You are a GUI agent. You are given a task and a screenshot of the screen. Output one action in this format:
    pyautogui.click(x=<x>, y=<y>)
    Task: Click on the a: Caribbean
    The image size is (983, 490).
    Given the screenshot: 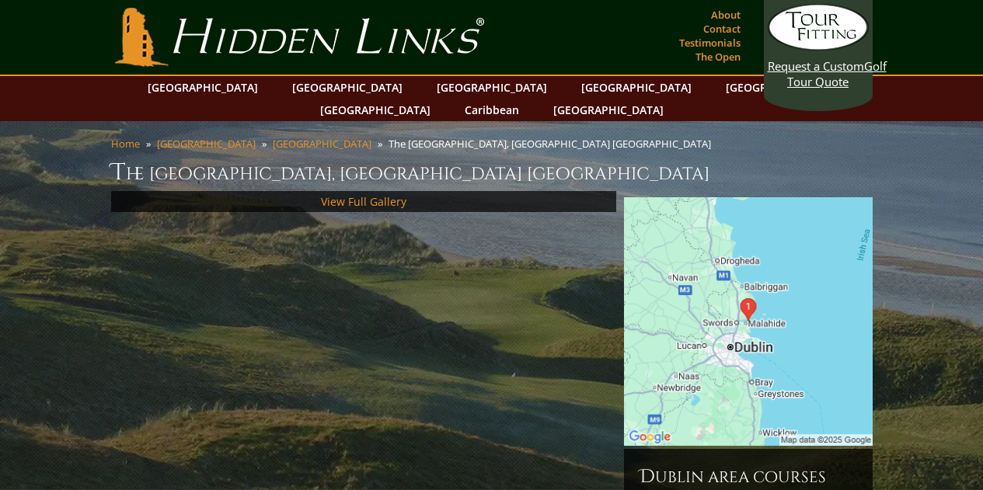 What is the action you would take?
    pyautogui.click(x=492, y=110)
    